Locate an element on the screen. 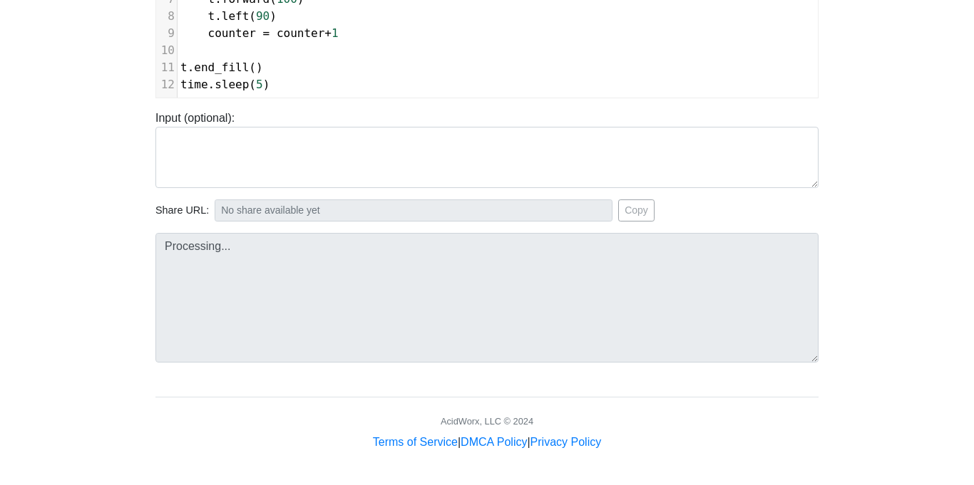 This screenshot has width=974, height=485. div: 12 is located at coordinates (166, 85).